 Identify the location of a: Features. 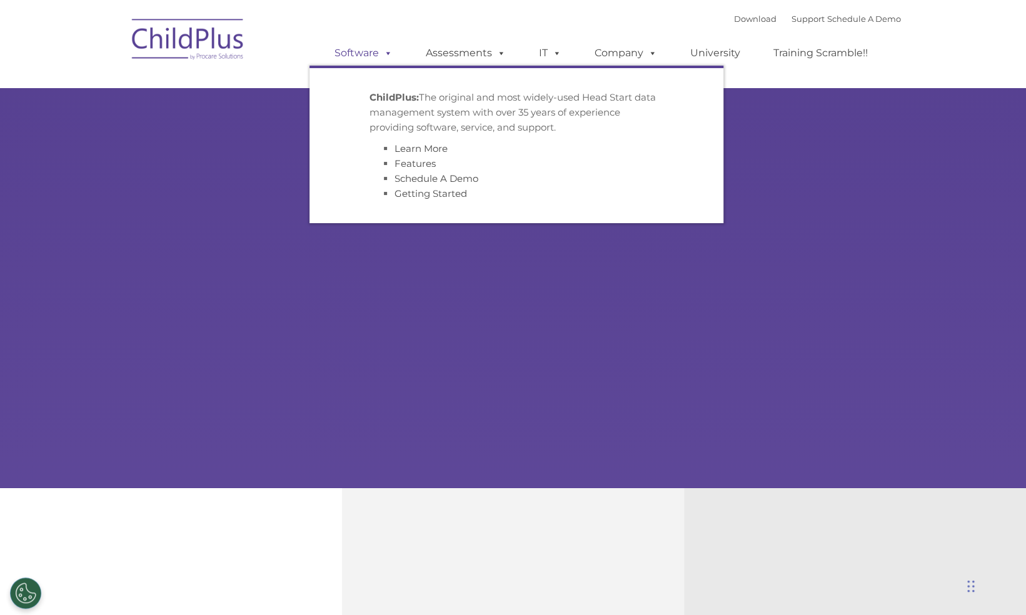
(415, 163).